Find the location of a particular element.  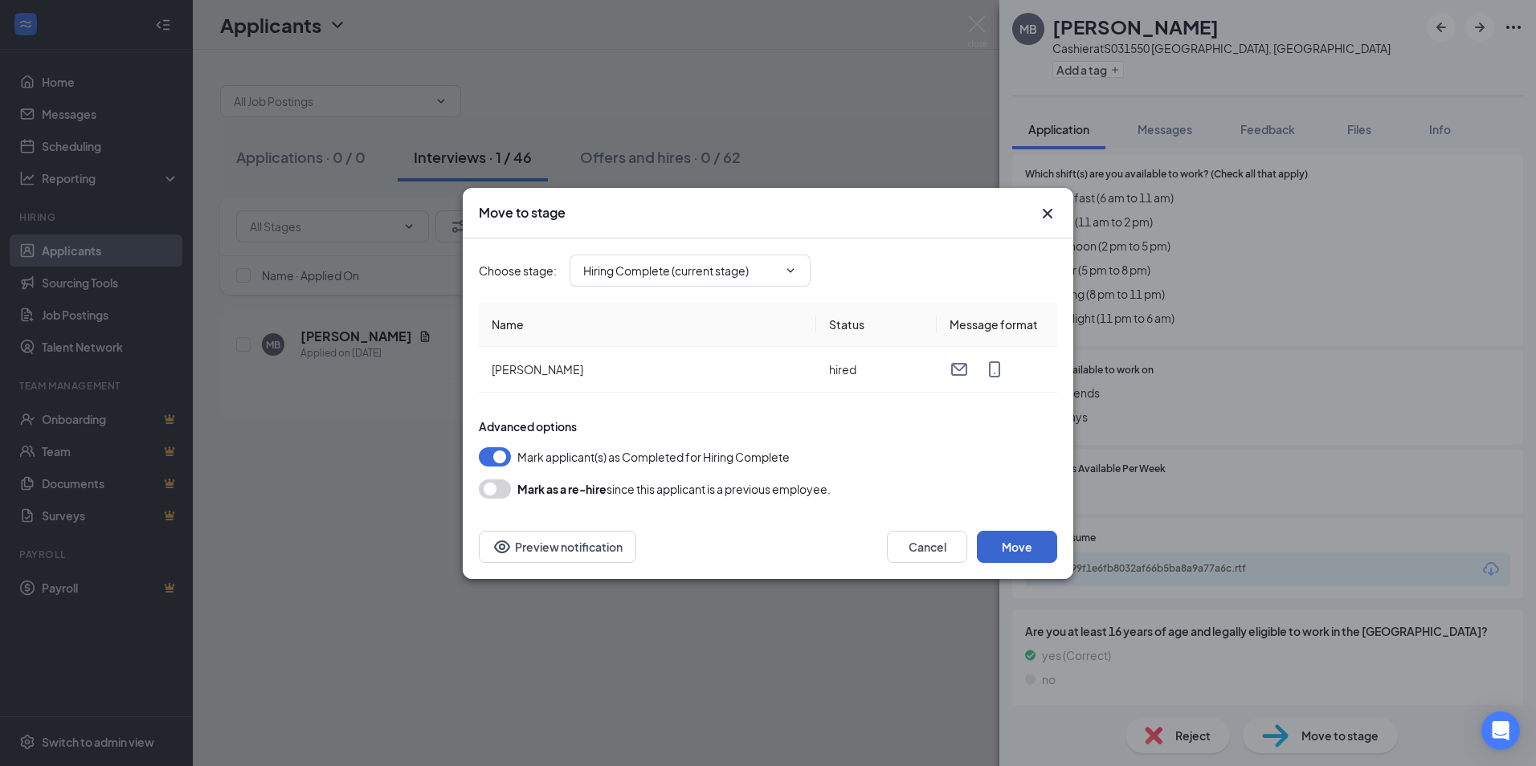

svg: Cross is located at coordinates (1048, 214).